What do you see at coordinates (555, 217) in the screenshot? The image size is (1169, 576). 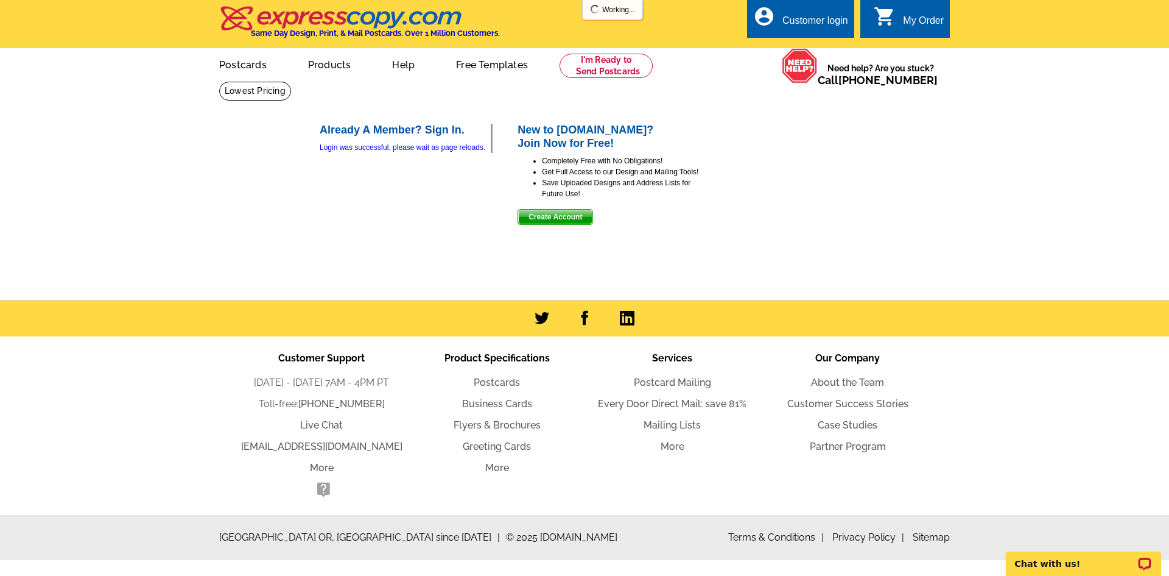 I see `span: Create Account` at bounding box center [555, 217].